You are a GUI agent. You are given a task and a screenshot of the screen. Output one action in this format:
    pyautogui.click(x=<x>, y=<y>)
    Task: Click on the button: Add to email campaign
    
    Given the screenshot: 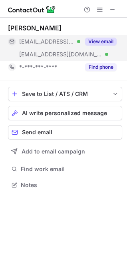 What is the action you would take?
    pyautogui.click(x=65, y=151)
    